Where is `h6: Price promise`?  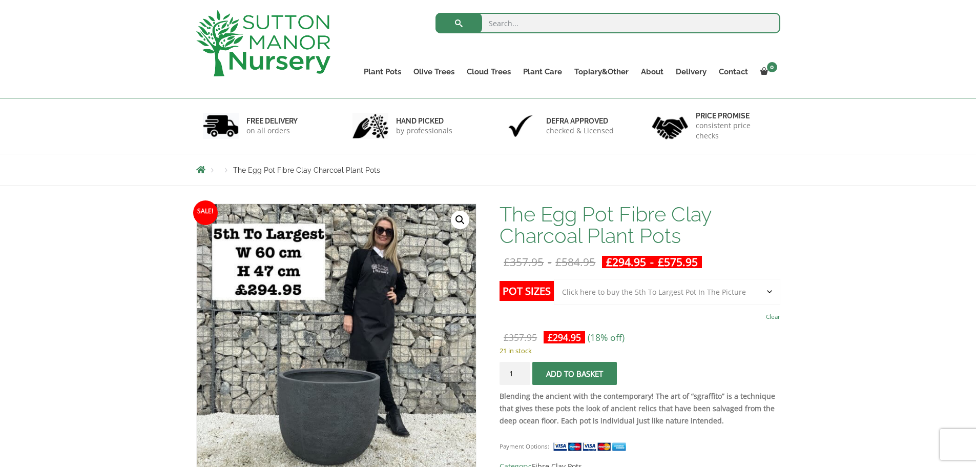
h6: Price promise is located at coordinates (735, 116).